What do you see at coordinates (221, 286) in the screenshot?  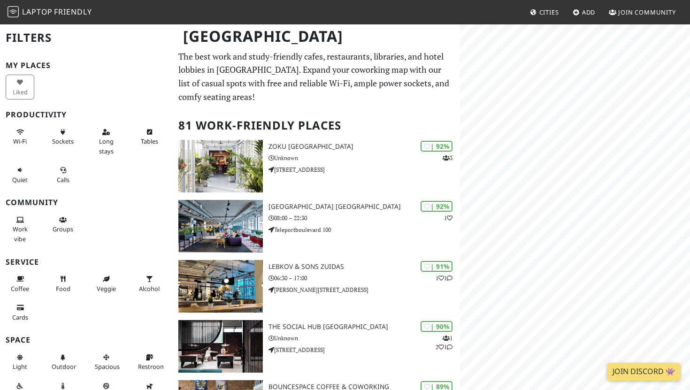 I see `img: Lebkov & Sons Zuidas` at bounding box center [221, 286].